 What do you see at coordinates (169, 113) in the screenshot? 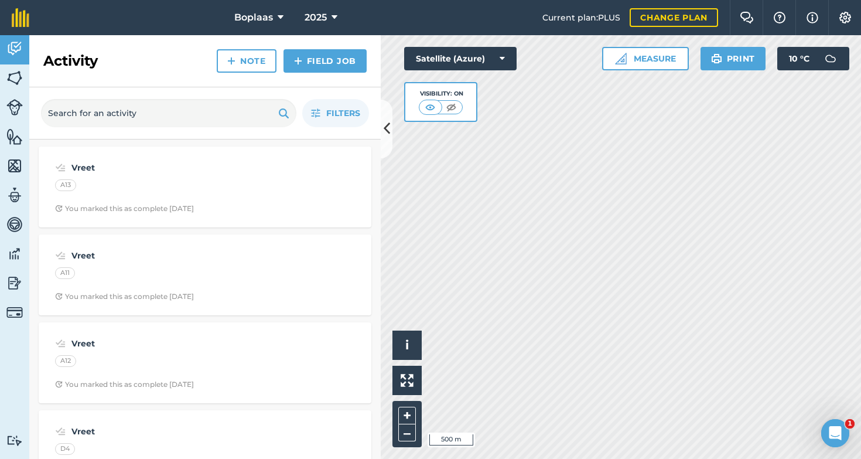
I see `input: Search for an activity` at bounding box center [169, 113].